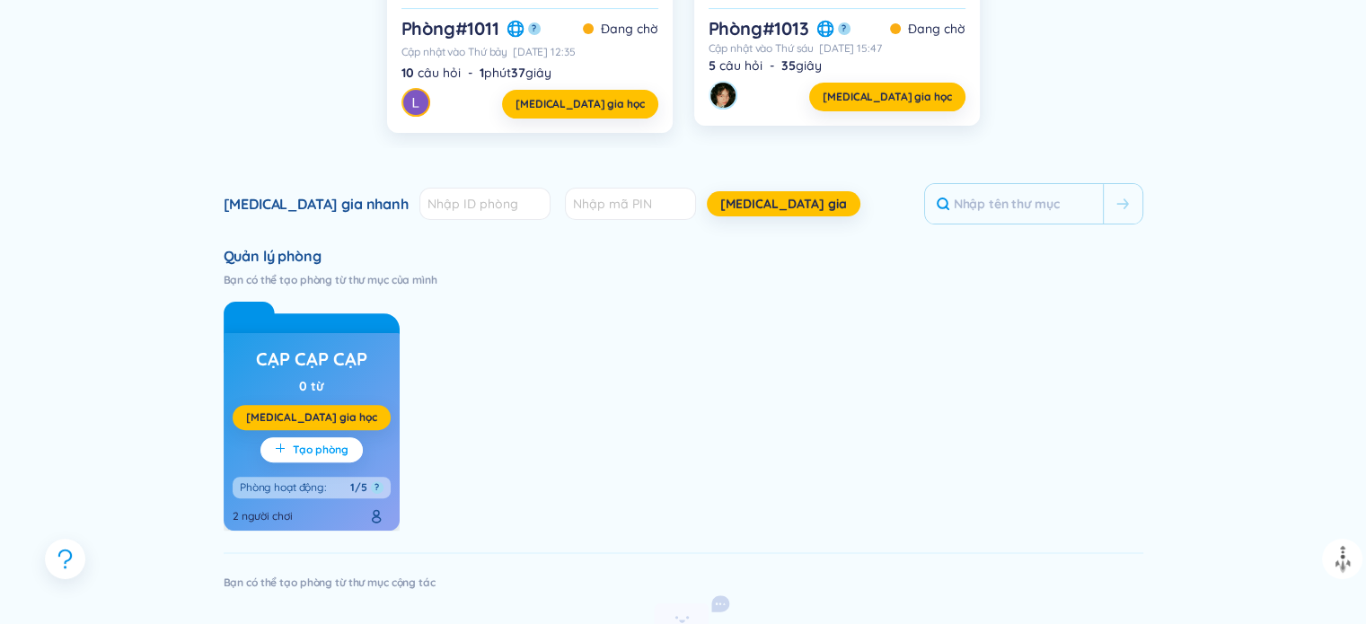  What do you see at coordinates (312, 359) in the screenshot?
I see `a: cạp cạp cạp` at bounding box center [312, 359].